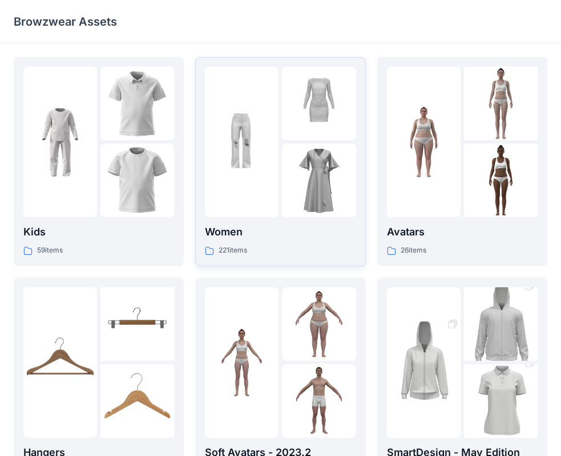 The width and height of the screenshot is (561, 456). What do you see at coordinates (233, 250) in the screenshot?
I see `p: 221 items` at bounding box center [233, 250].